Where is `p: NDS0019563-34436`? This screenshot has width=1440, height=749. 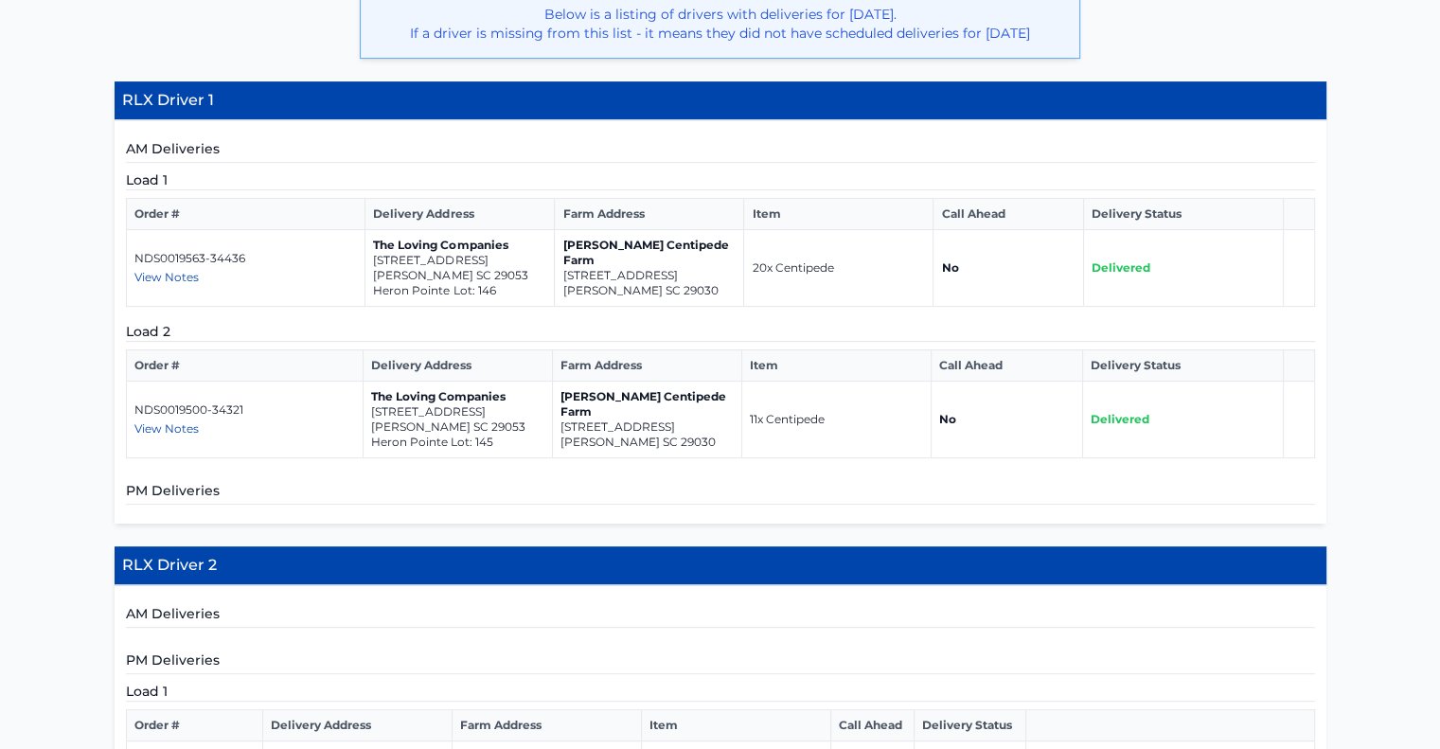
p: NDS0019563-34436 is located at coordinates (246, 258).